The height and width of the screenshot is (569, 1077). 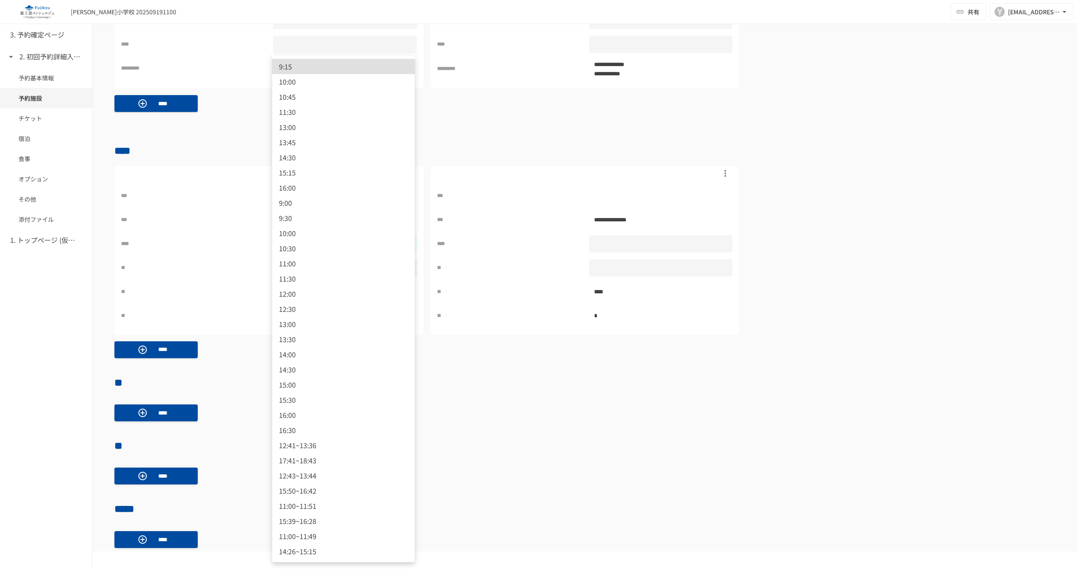 I want to click on li: 12:00, so click(x=343, y=294).